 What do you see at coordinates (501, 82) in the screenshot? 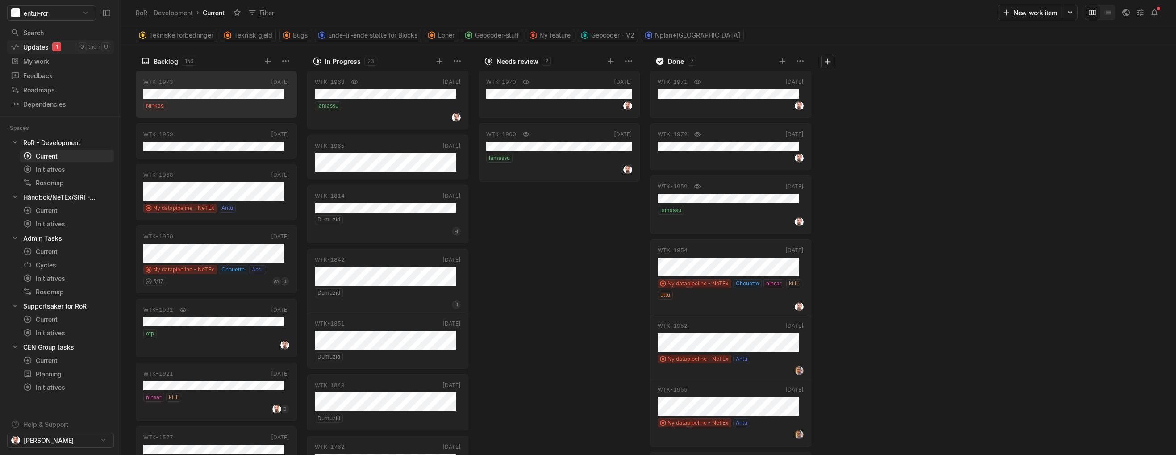
I see `div: WTK-1970` at bounding box center [501, 82].